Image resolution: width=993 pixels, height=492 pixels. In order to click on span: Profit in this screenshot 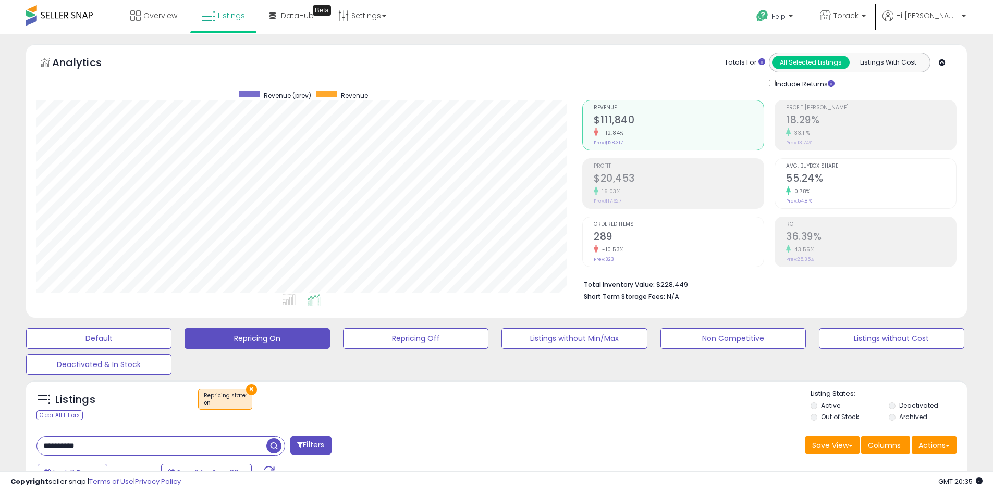, I will do `click(678, 166)`.